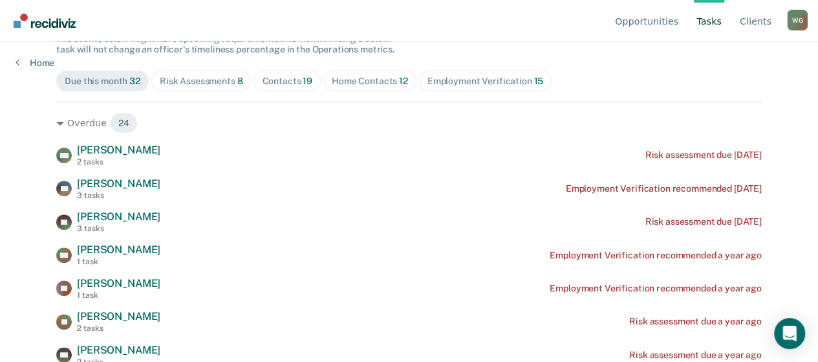 Image resolution: width=818 pixels, height=362 pixels. I want to click on span: 19, so click(307, 81).